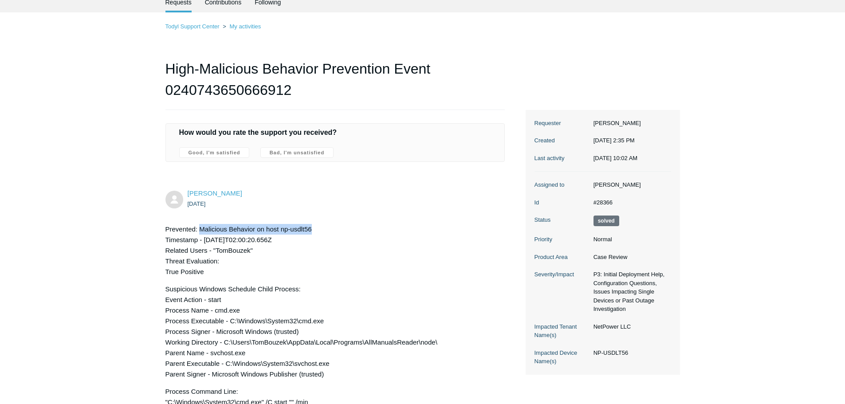 The width and height of the screenshot is (845, 404). I want to click on dt: Id, so click(561, 203).